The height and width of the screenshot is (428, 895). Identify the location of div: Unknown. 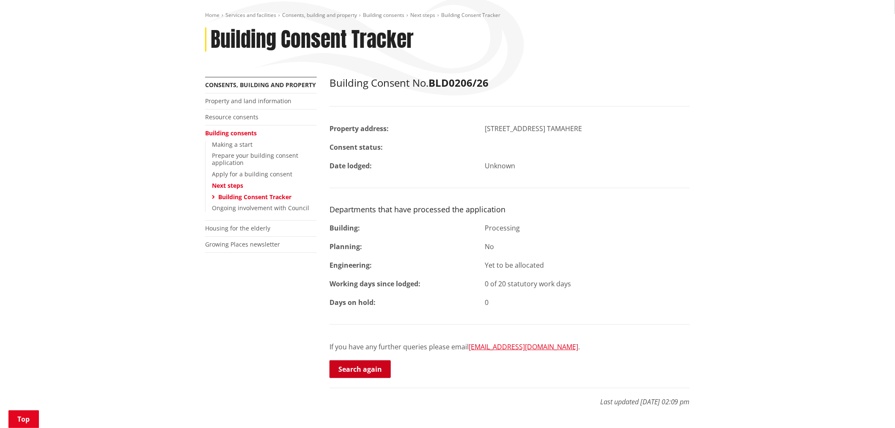
(587, 166).